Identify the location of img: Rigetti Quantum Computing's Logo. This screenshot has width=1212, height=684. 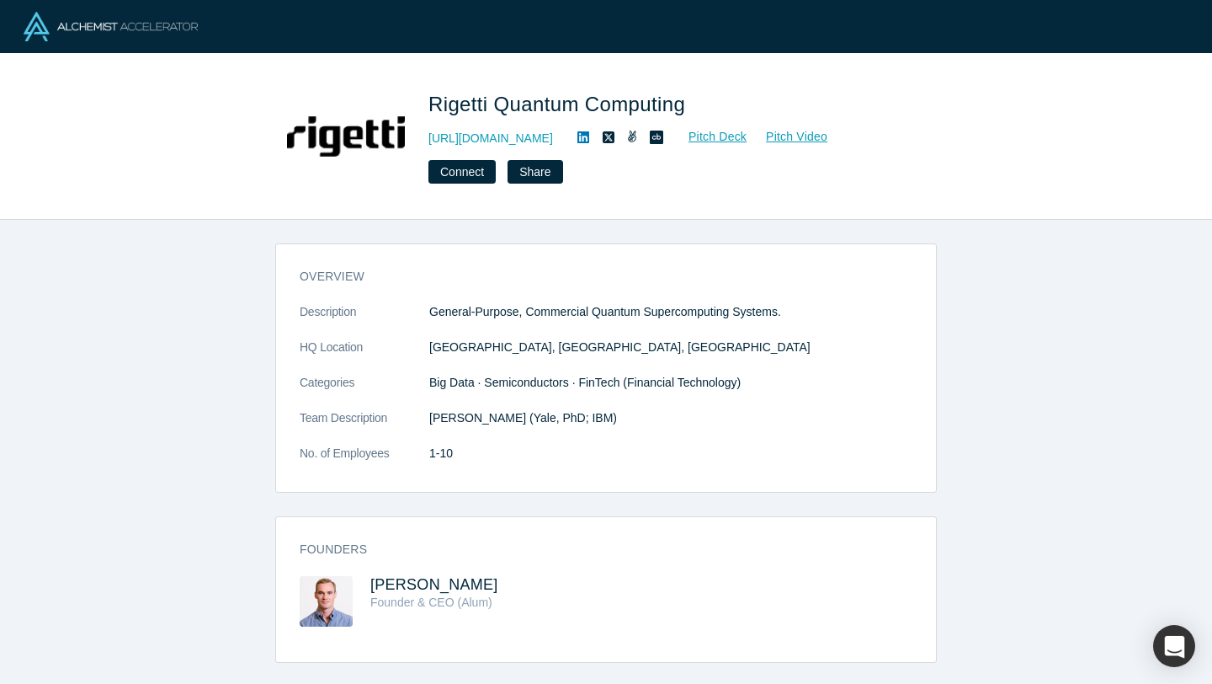
(346, 136).